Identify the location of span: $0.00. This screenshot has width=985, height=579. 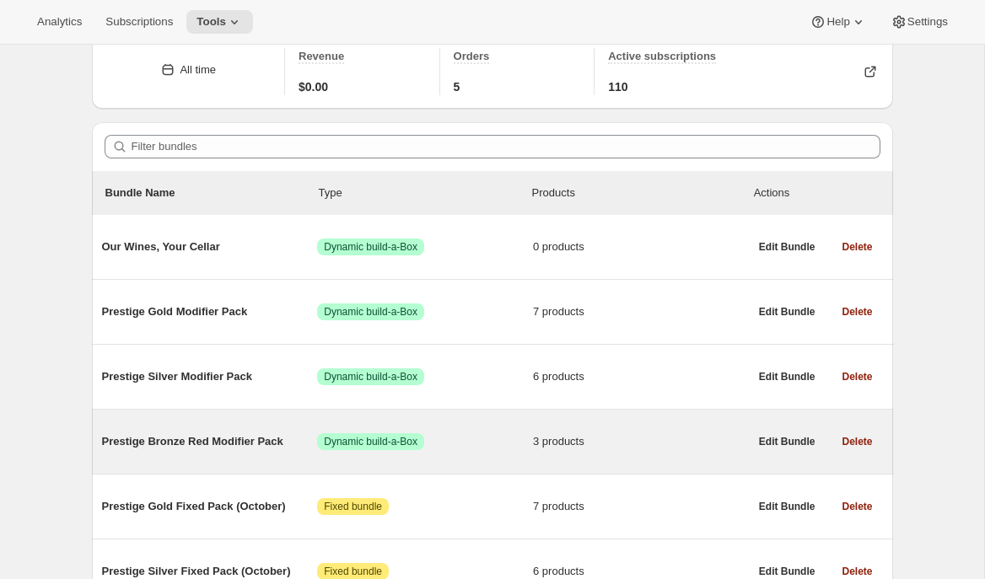
(313, 87).